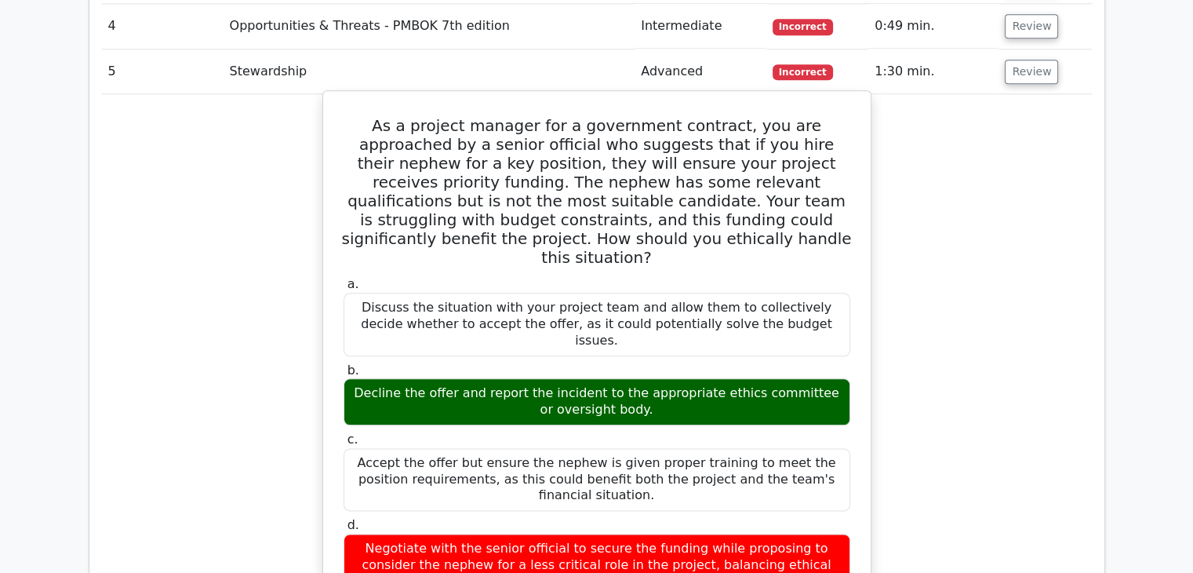  Describe the element at coordinates (353, 283) in the screenshot. I see `span: a.` at that location.